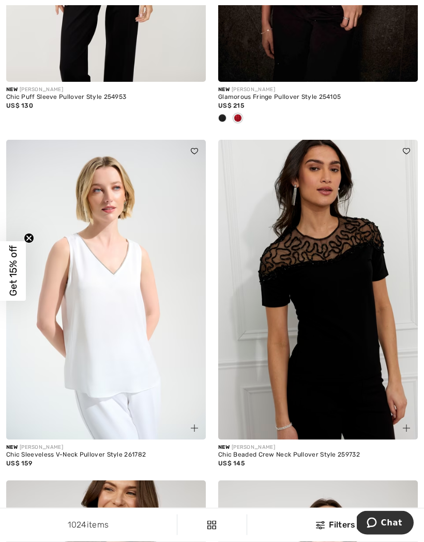  What do you see at coordinates (77, 524) in the screenshot?
I see `span: 1024` at bounding box center [77, 524].